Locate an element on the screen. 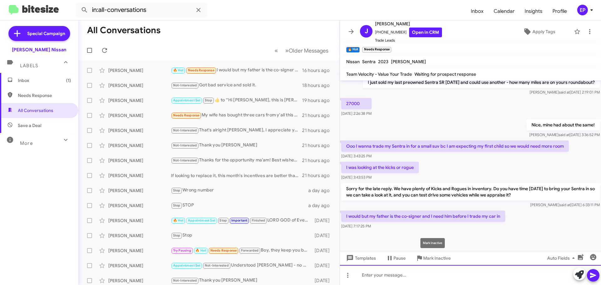 This screenshot has width=601, height=285. a: Insights is located at coordinates (534, 11).